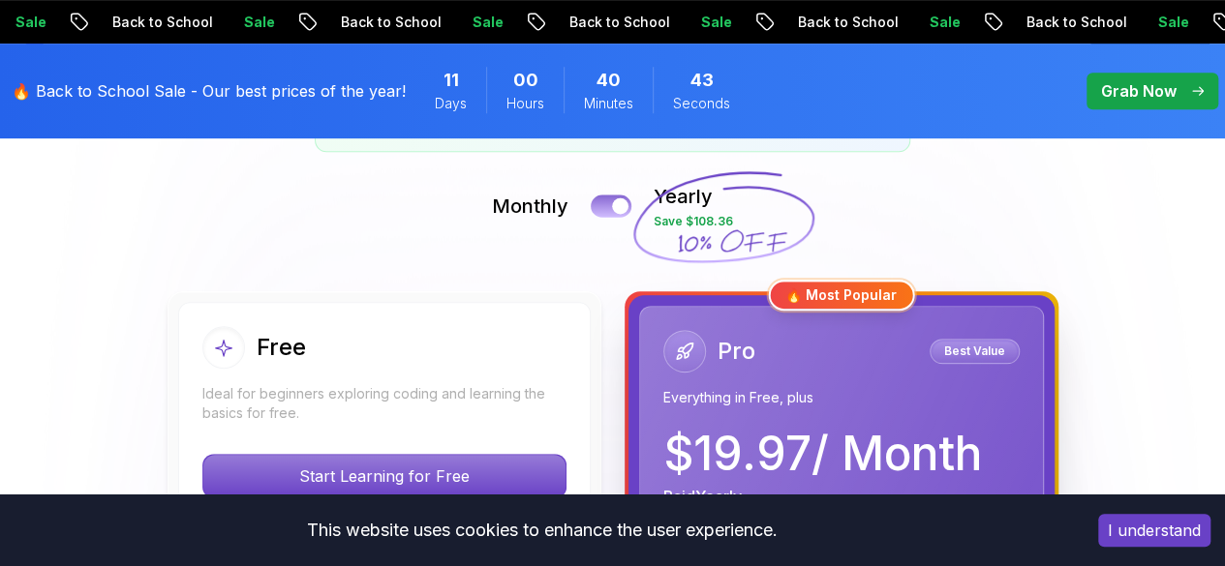 This screenshot has width=1225, height=566. I want to click on span: Days, so click(450, 104).